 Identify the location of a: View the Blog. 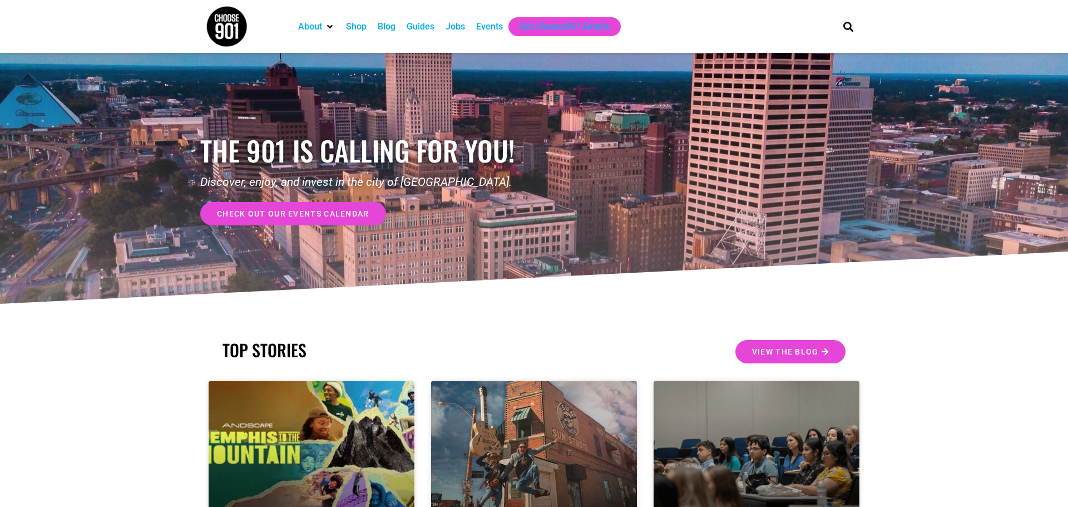
(790, 351).